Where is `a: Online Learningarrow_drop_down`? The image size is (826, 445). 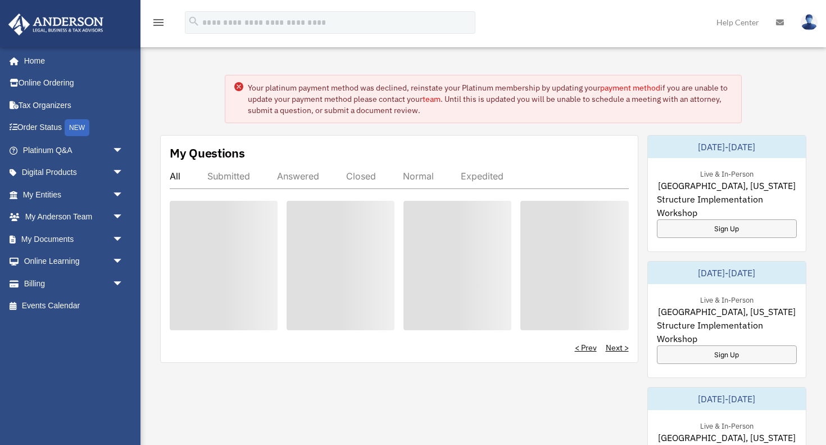
a: Online Learningarrow_drop_down is located at coordinates (74, 261).